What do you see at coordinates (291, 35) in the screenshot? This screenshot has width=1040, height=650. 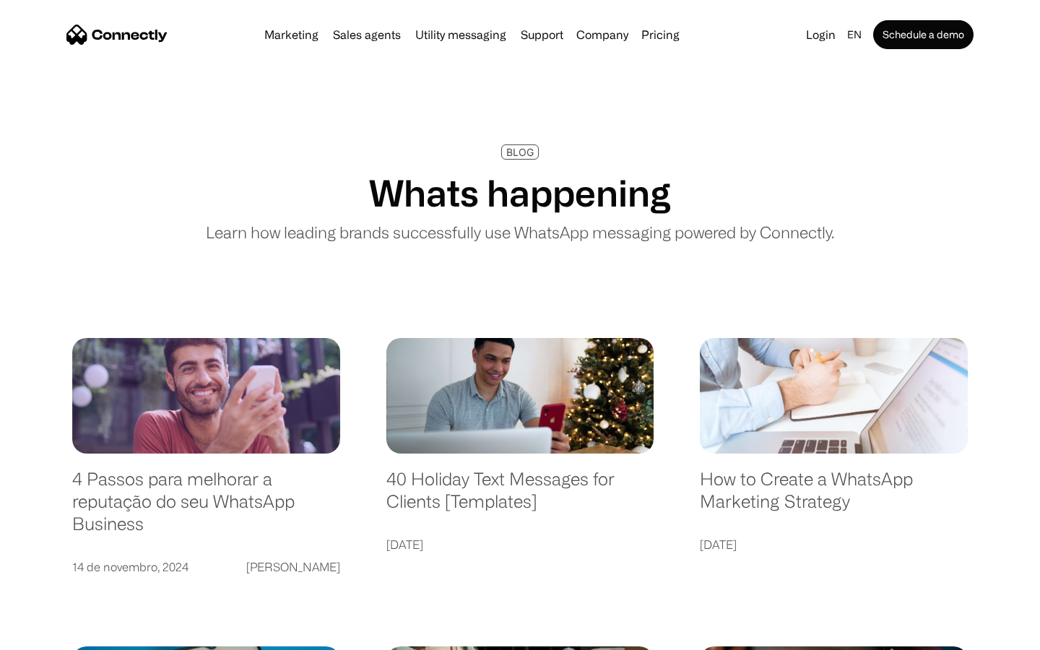 I see `a: Marketing` at bounding box center [291, 35].